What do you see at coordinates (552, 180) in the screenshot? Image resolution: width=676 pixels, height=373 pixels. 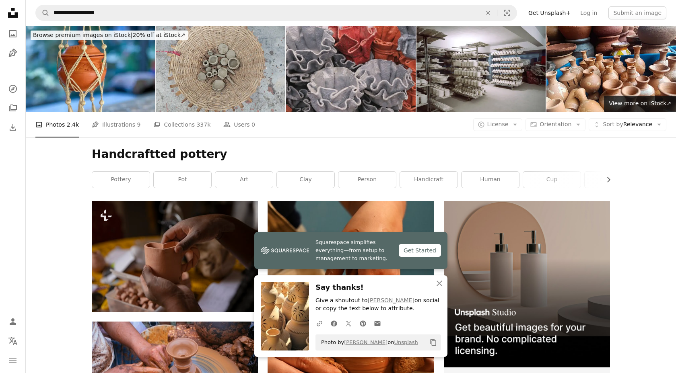 I see `a: cup` at bounding box center [552, 180].